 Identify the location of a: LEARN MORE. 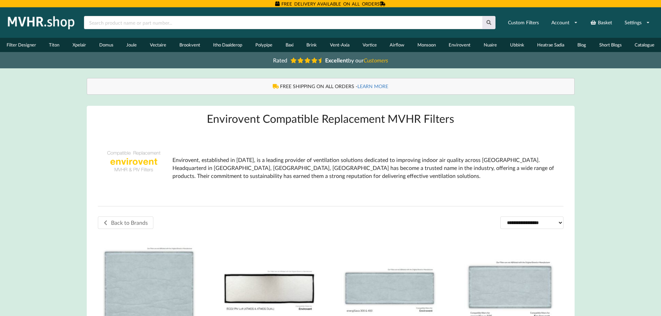
(372, 86).